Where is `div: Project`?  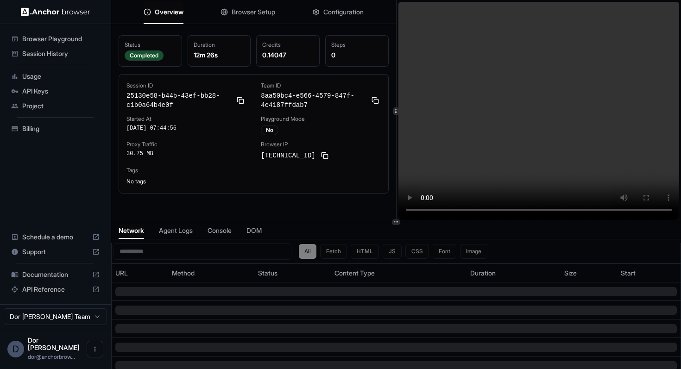 div: Project is located at coordinates (55, 106).